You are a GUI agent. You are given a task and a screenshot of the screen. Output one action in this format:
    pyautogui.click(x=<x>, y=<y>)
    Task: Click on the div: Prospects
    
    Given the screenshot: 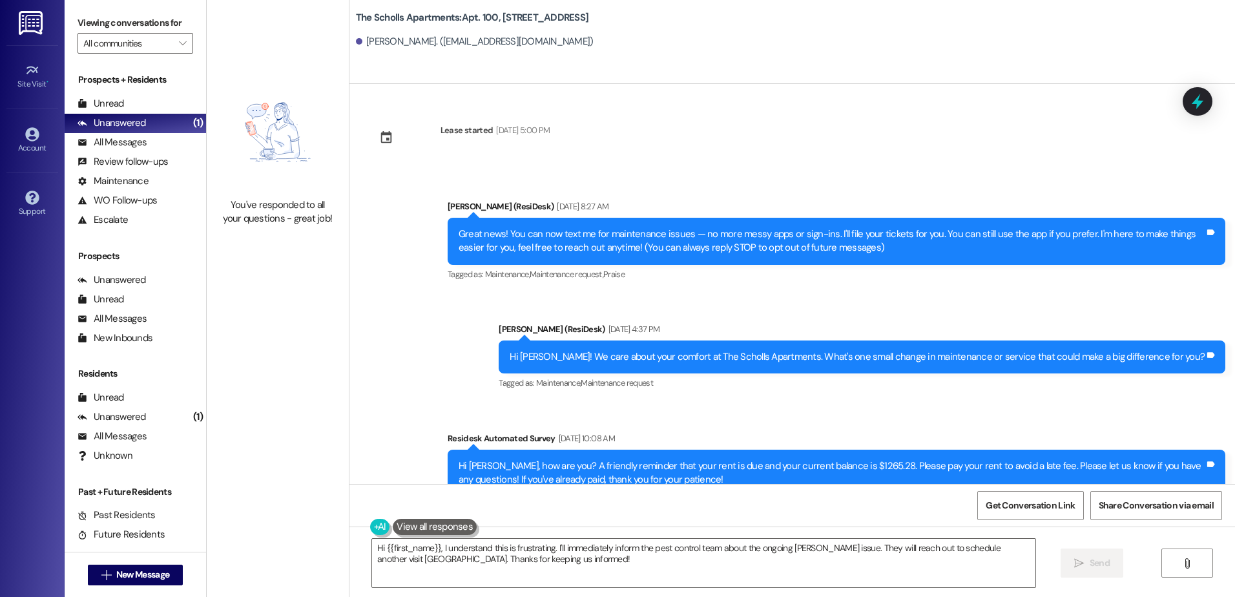 What is the action you would take?
    pyautogui.click(x=135, y=256)
    